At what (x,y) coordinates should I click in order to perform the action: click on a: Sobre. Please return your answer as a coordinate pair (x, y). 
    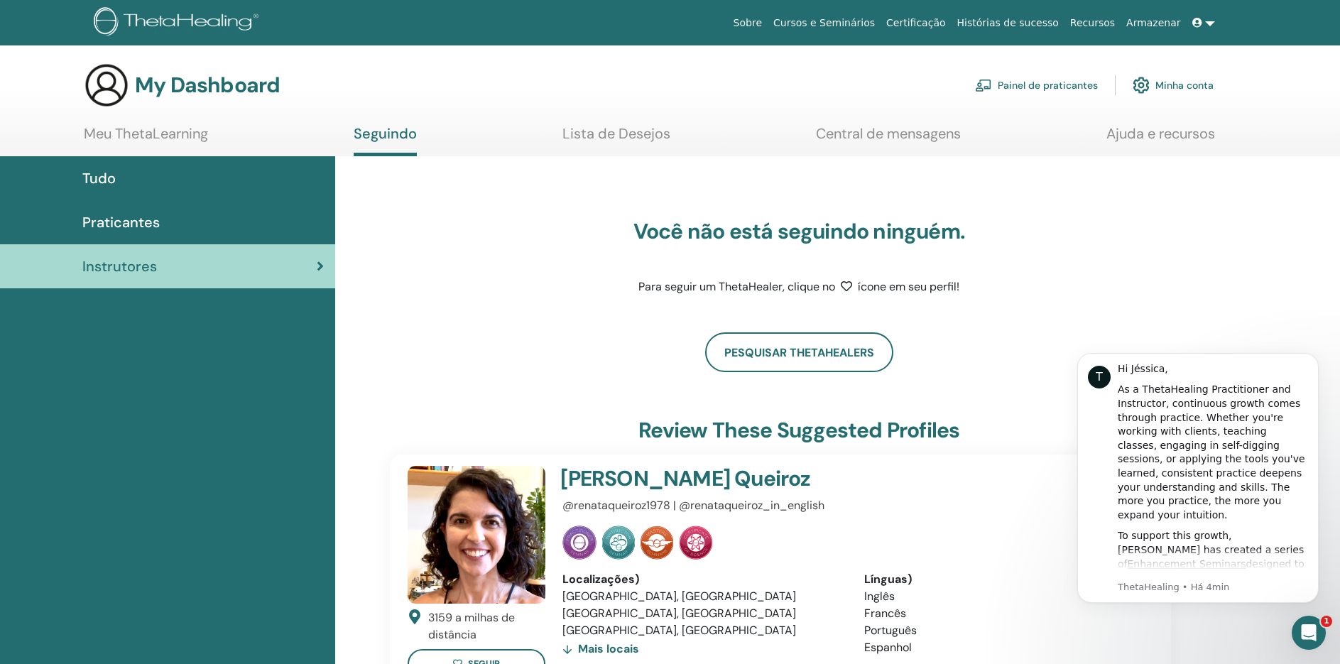
    Looking at the image, I should click on (748, 23).